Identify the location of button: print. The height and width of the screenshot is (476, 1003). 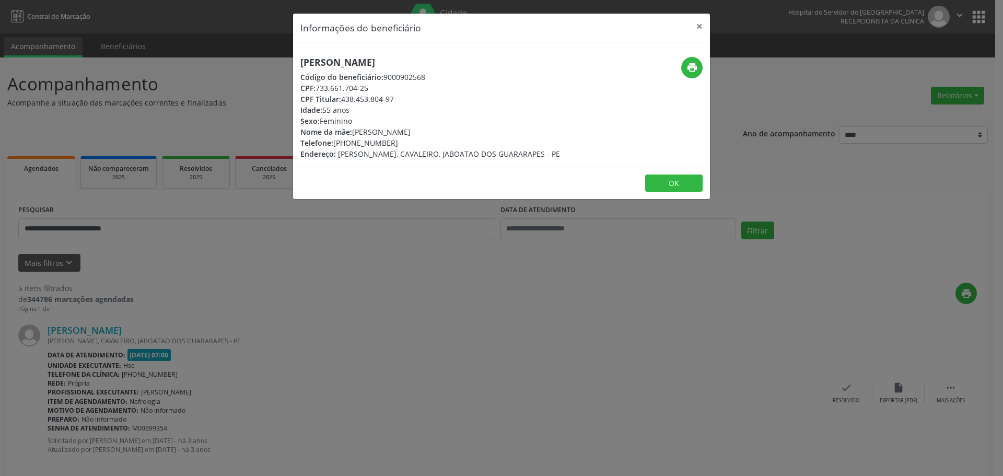
(692, 67).